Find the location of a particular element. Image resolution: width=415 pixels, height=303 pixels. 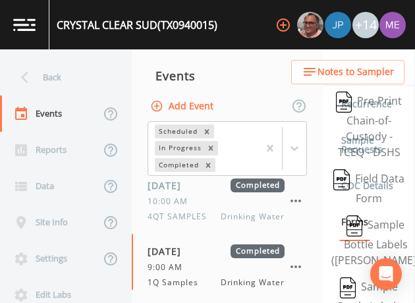

a: Schedule is located at coordinates (361, 68).